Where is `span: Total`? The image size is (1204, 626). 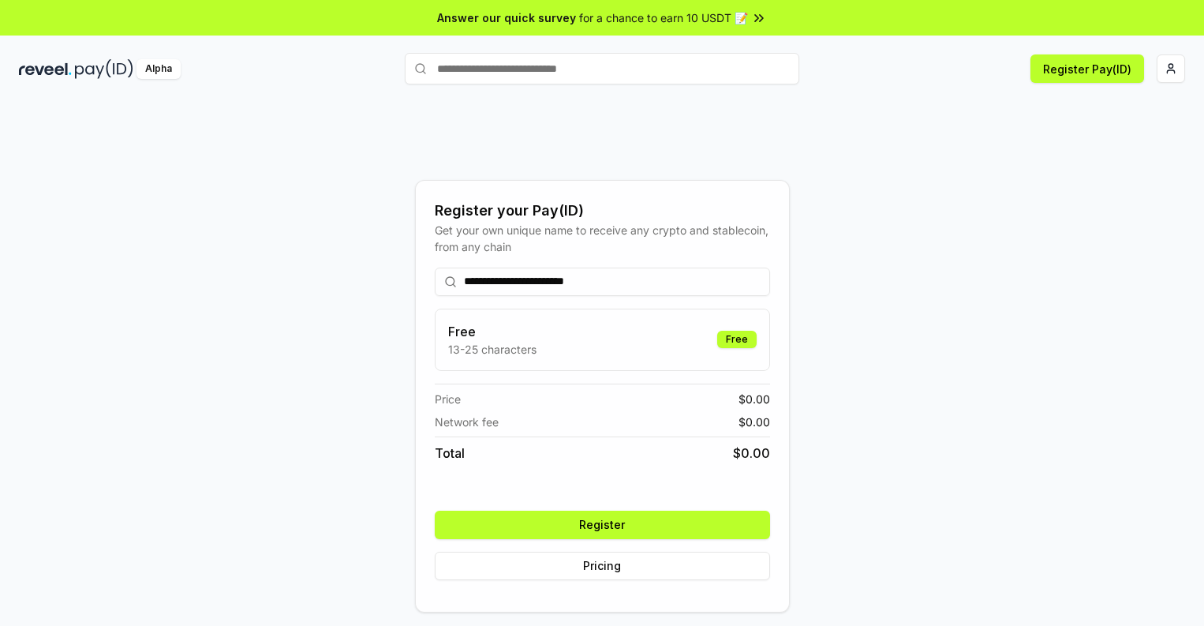 span: Total is located at coordinates (450, 453).